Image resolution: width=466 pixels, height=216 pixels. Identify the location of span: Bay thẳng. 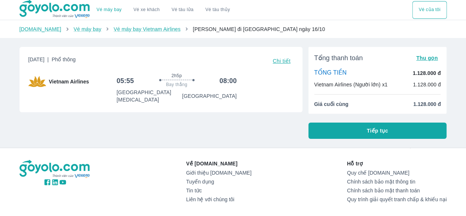
(177, 84).